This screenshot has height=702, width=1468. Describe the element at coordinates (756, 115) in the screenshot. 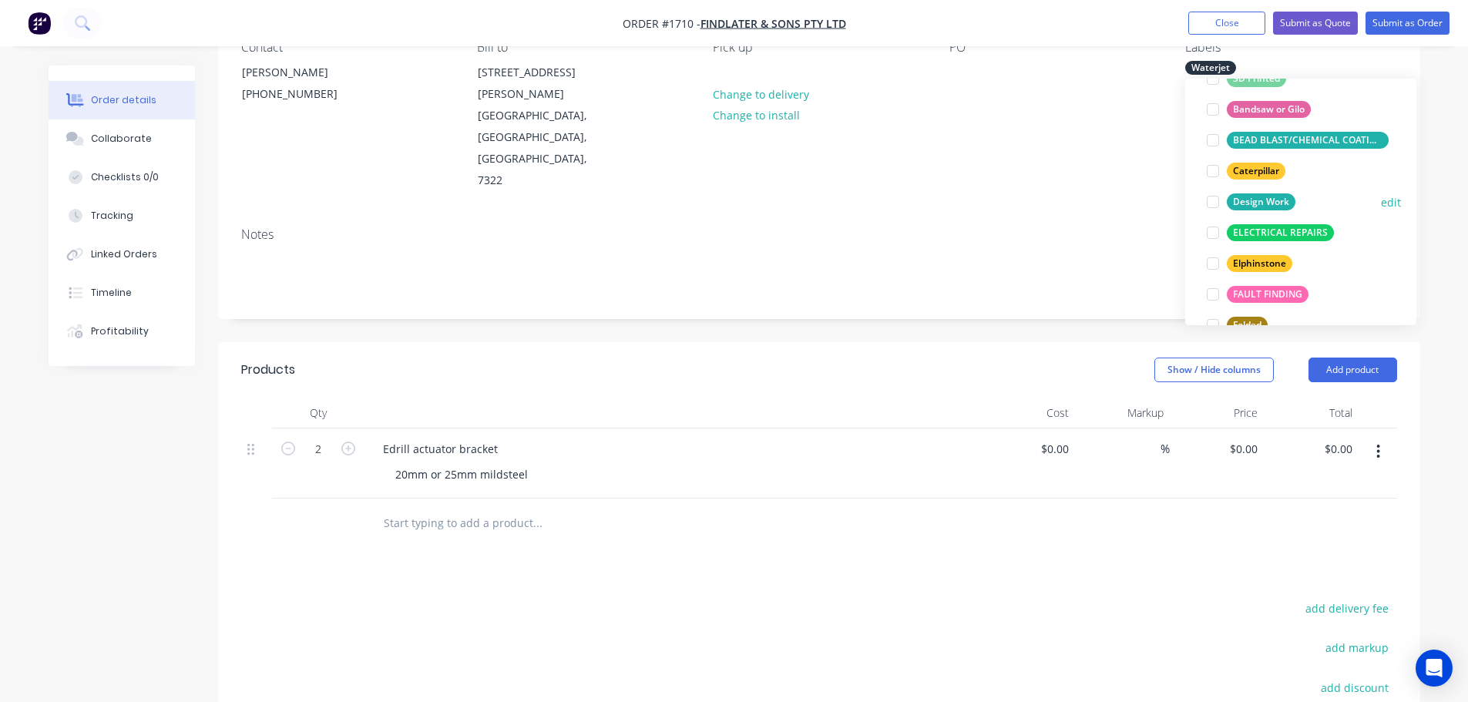

I see `button: Change to install` at that location.